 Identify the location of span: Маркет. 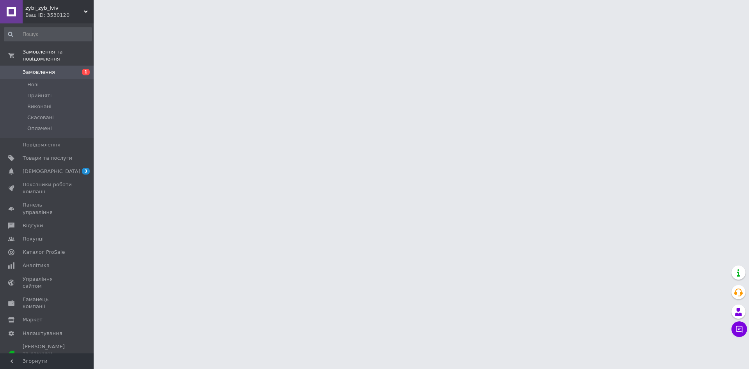
(32, 319).